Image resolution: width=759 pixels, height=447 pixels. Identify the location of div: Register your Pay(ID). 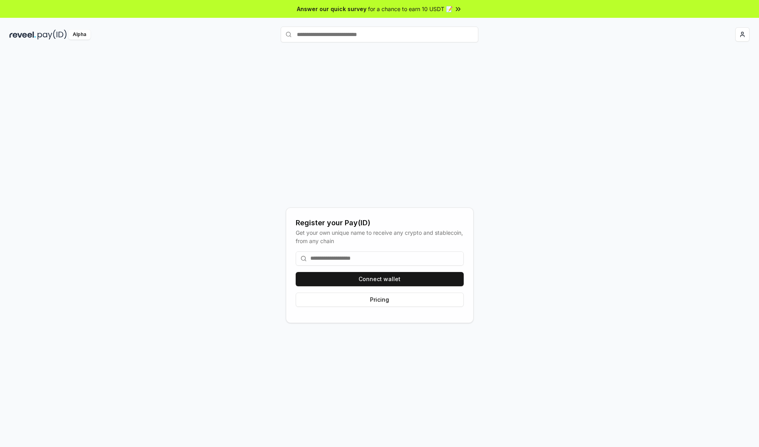
(380, 223).